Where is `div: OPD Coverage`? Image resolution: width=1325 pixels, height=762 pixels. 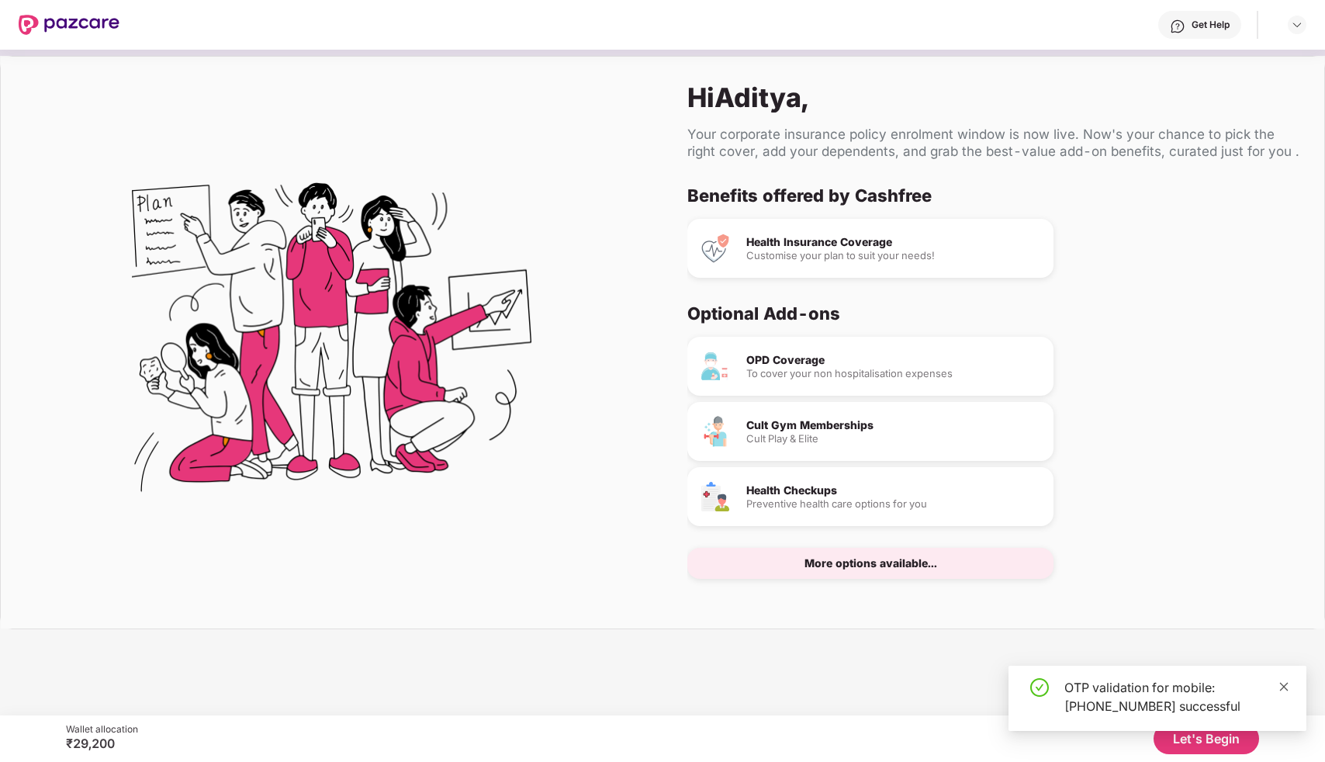
div: OPD Coverage is located at coordinates (894, 360).